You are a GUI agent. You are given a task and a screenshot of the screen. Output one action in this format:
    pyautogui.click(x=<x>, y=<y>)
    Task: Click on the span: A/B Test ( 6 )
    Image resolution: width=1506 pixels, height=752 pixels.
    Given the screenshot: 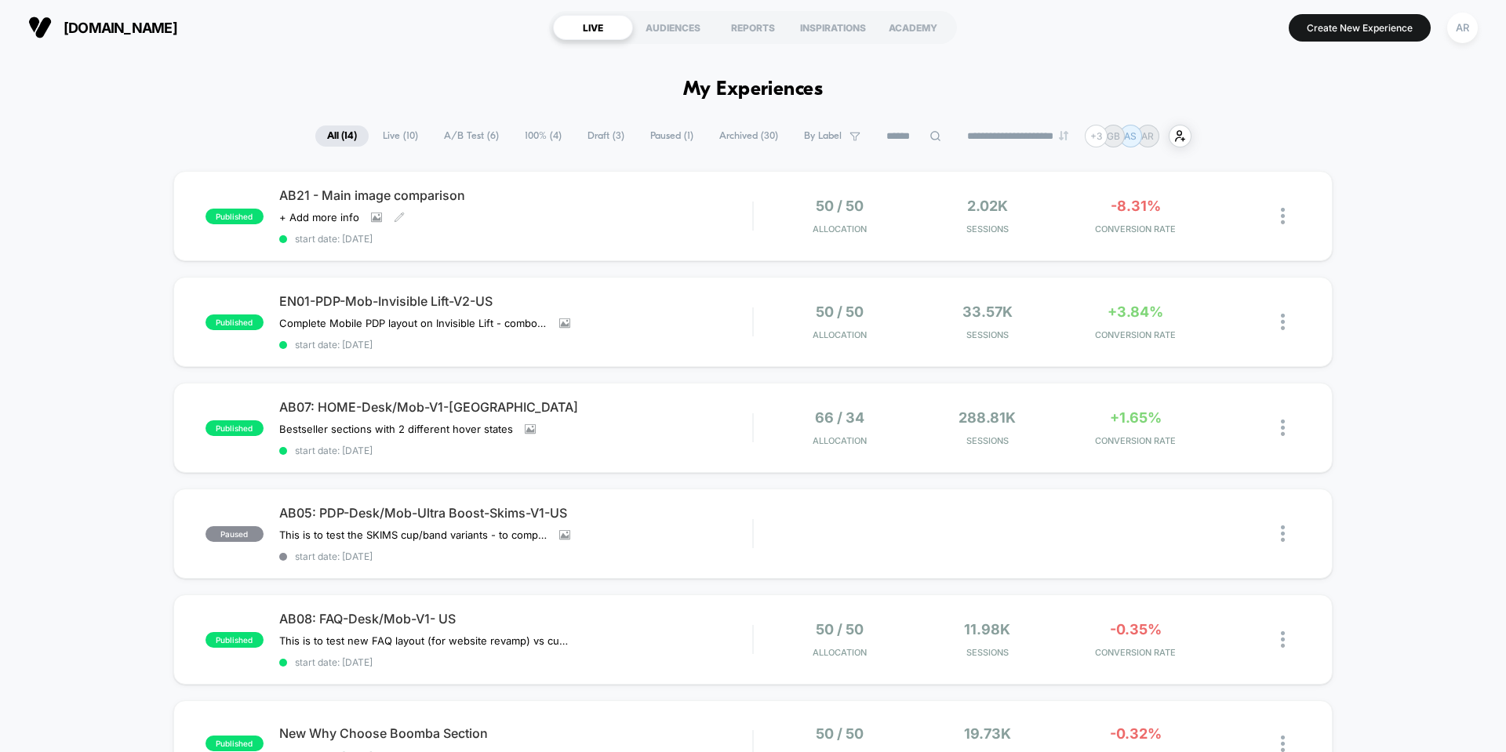 What is the action you would take?
    pyautogui.click(x=471, y=136)
    